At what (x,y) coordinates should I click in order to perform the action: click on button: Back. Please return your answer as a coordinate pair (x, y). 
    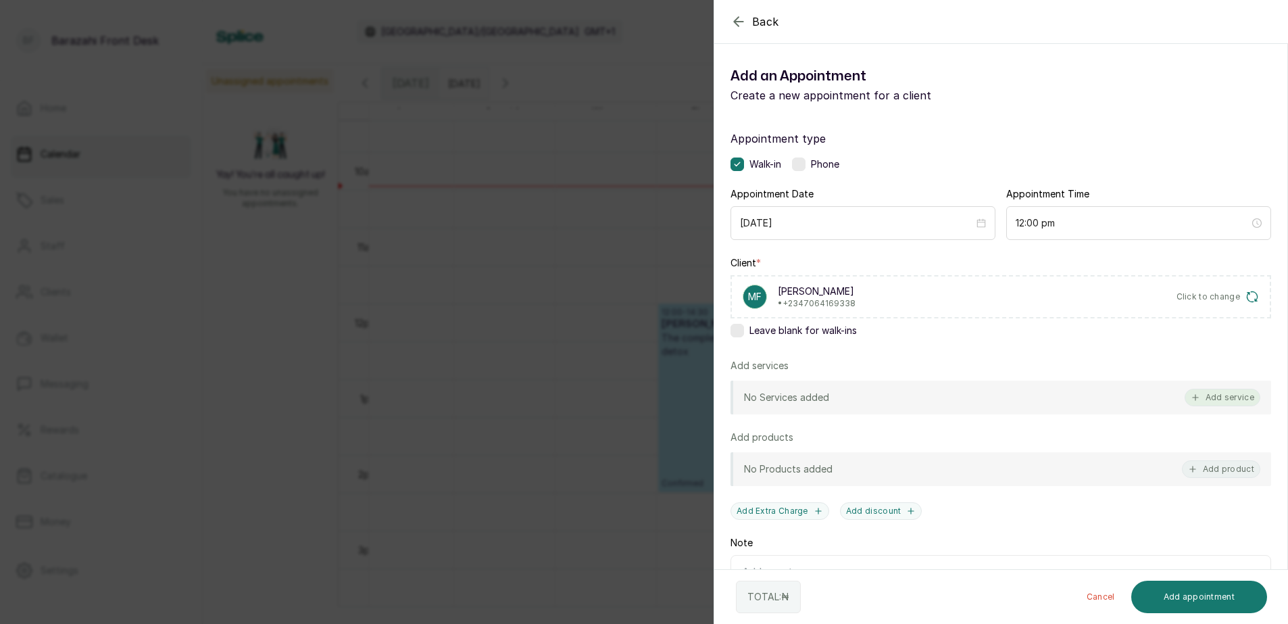
    Looking at the image, I should click on (755, 22).